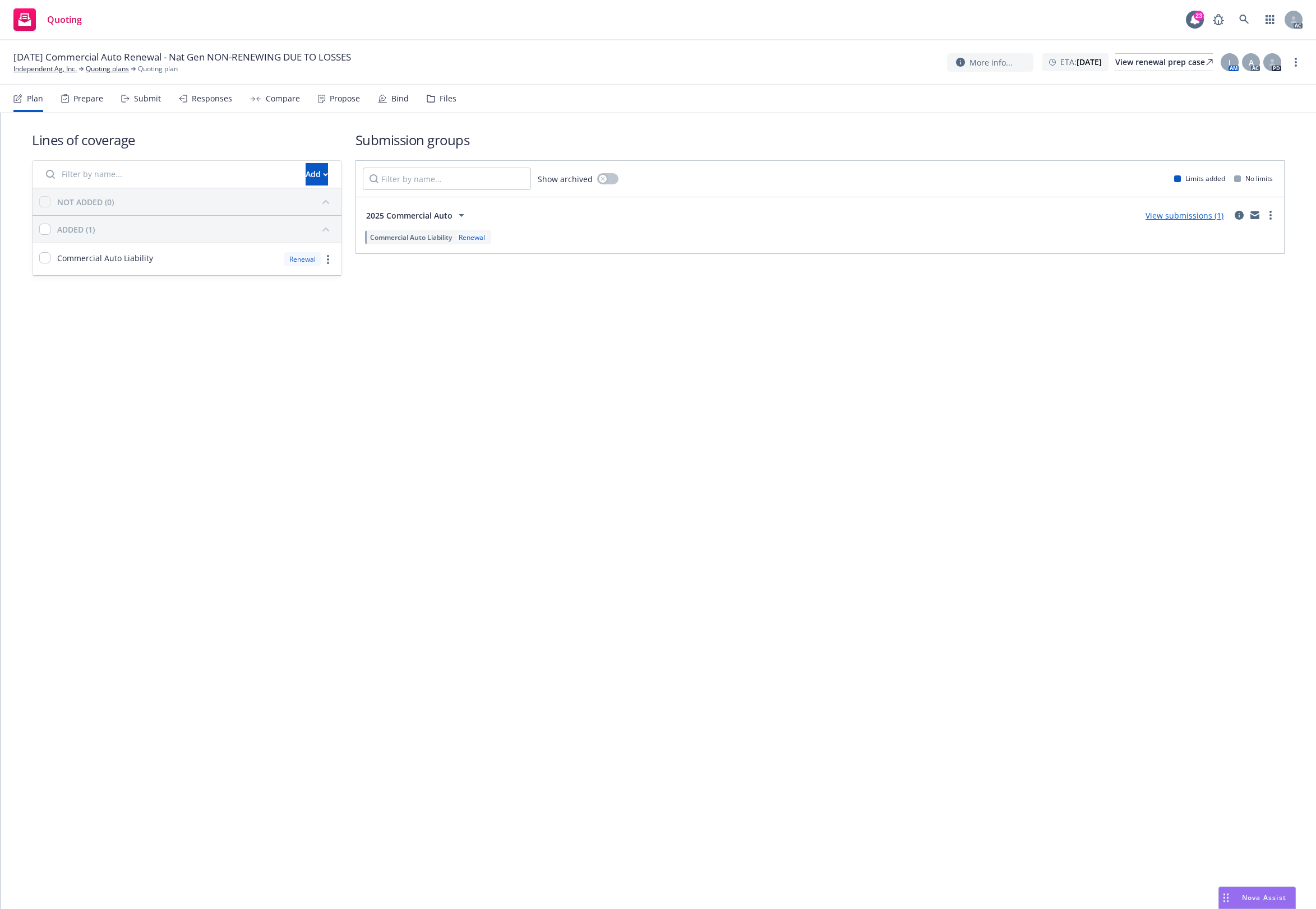 This screenshot has height=909, width=1316. I want to click on h1: Lines of coverage, so click(187, 140).